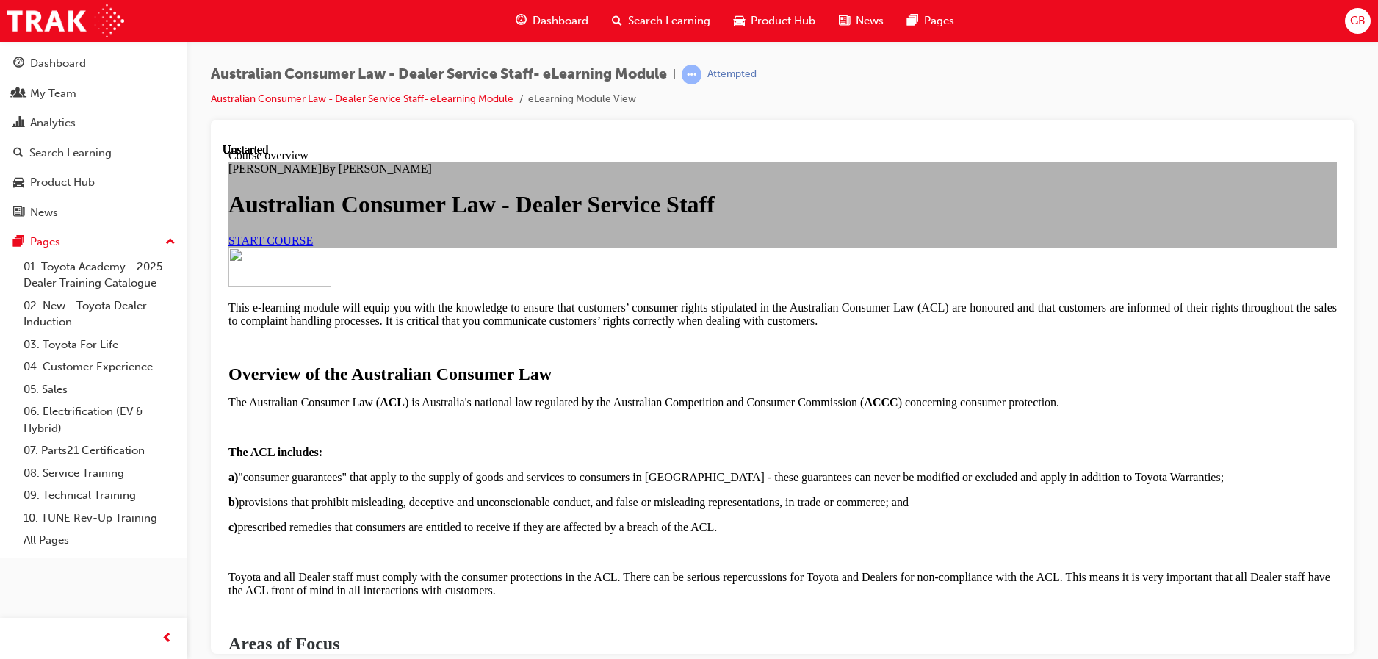 The image size is (1378, 659). What do you see at coordinates (99, 275) in the screenshot?
I see `a: 01. Toyota Academy - 2025 Dealer Training Catalogue` at bounding box center [99, 275].